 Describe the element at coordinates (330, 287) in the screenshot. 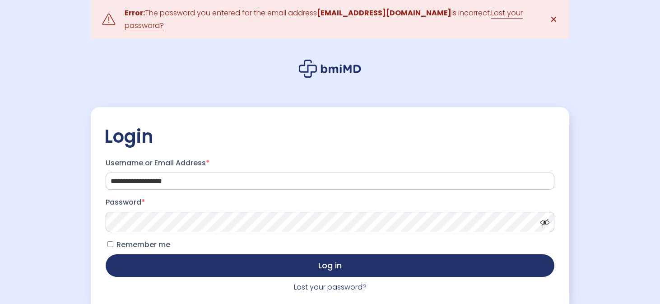

I see `a: Lost your password?` at that location.